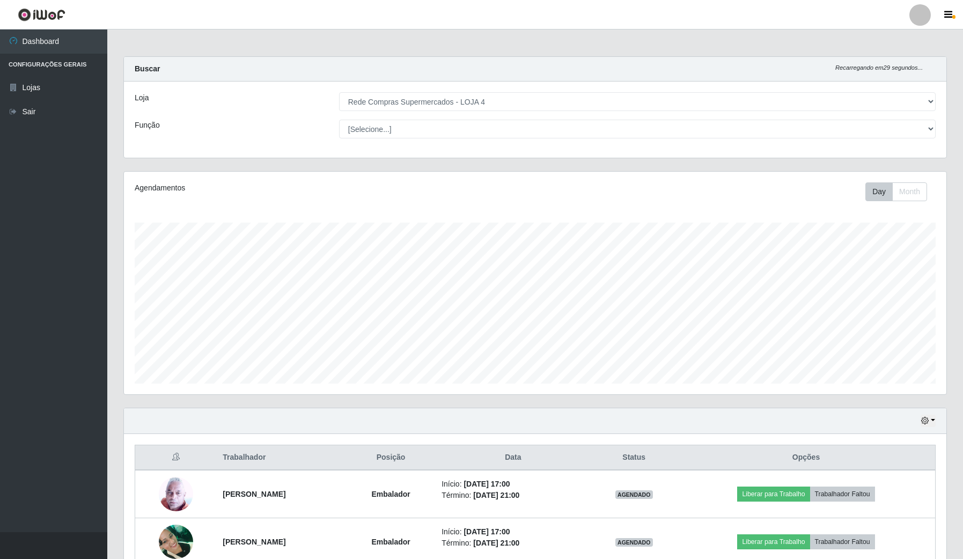  Describe the element at coordinates (910, 192) in the screenshot. I see `button: Month` at that location.